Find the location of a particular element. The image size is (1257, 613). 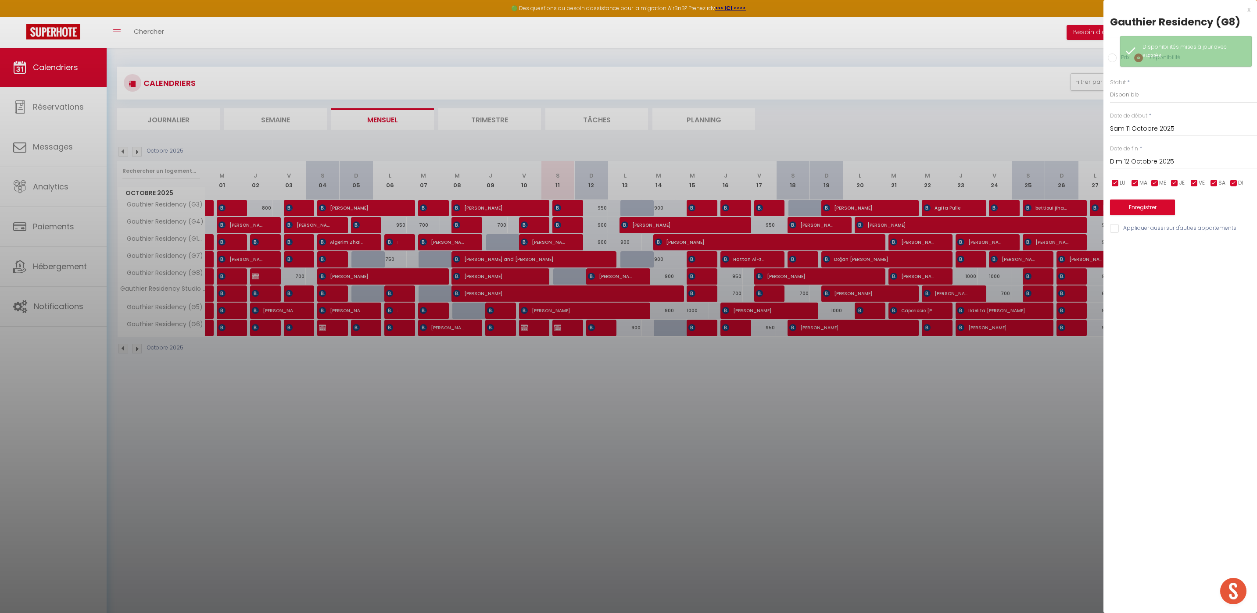

div: Ouvrir le chat is located at coordinates (1233, 591).